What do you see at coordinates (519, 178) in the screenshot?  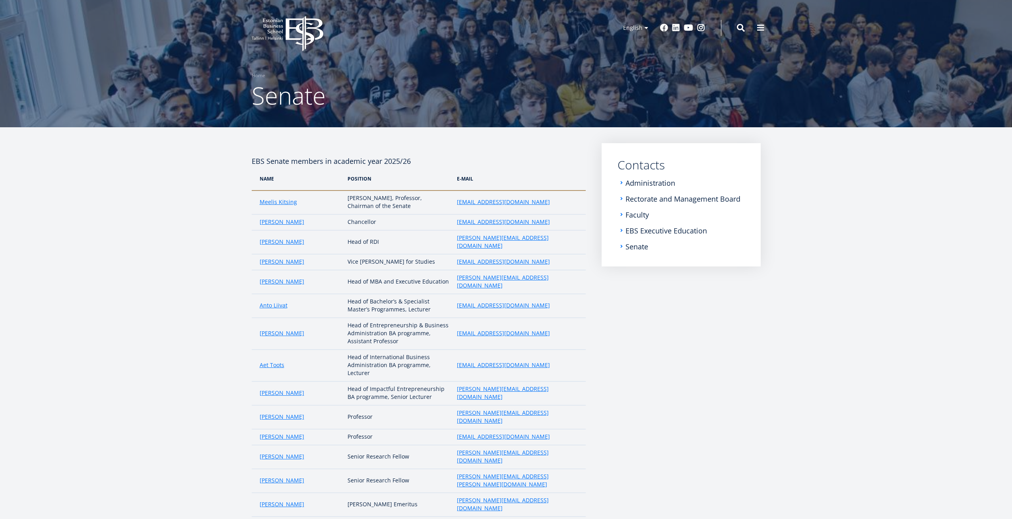 I see `th: e-Mail` at bounding box center [519, 178].